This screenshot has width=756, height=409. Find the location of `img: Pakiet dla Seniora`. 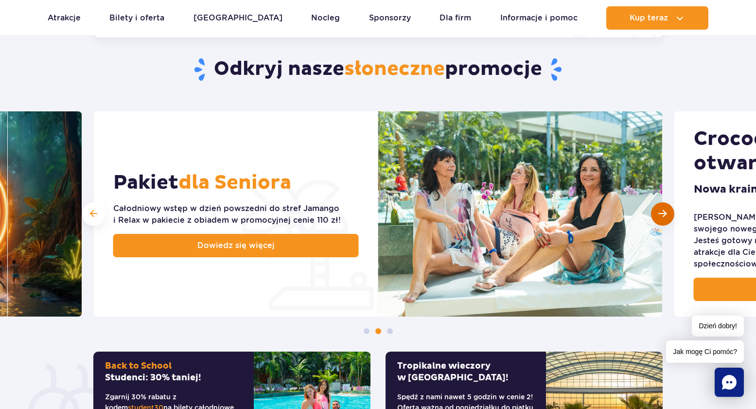

img: Pakiet dla Seniora is located at coordinates (520, 214).